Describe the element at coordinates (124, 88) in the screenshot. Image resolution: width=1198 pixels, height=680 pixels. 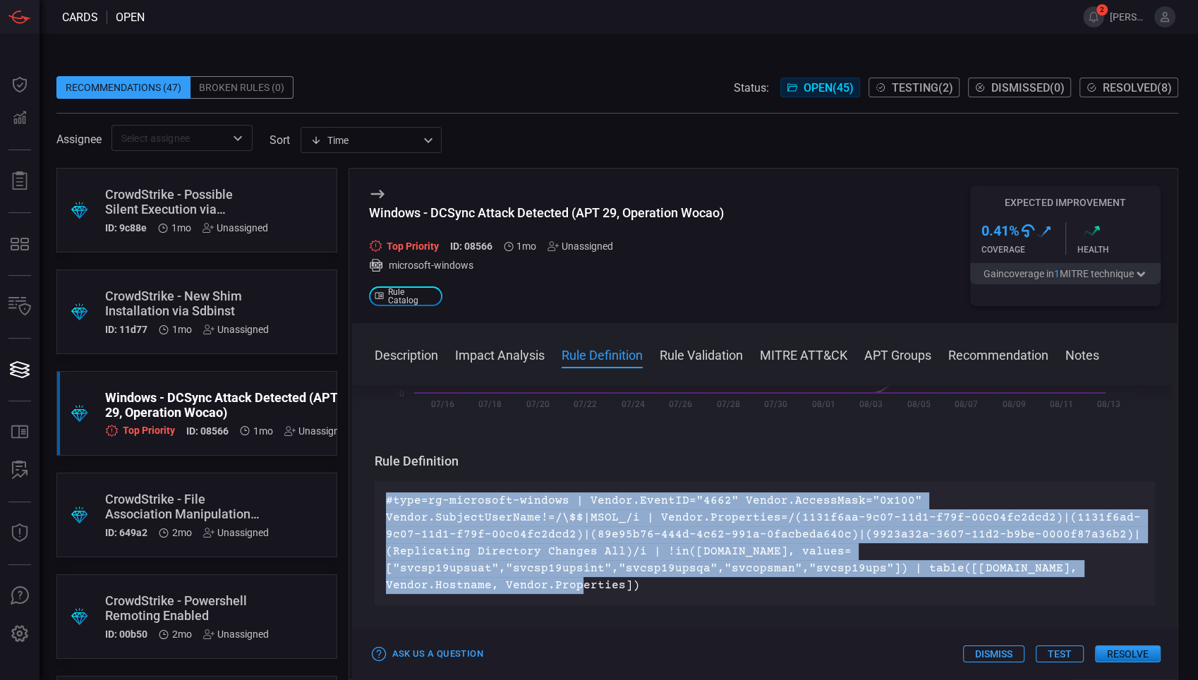
I see `div: Recommendations (47)` at that location.